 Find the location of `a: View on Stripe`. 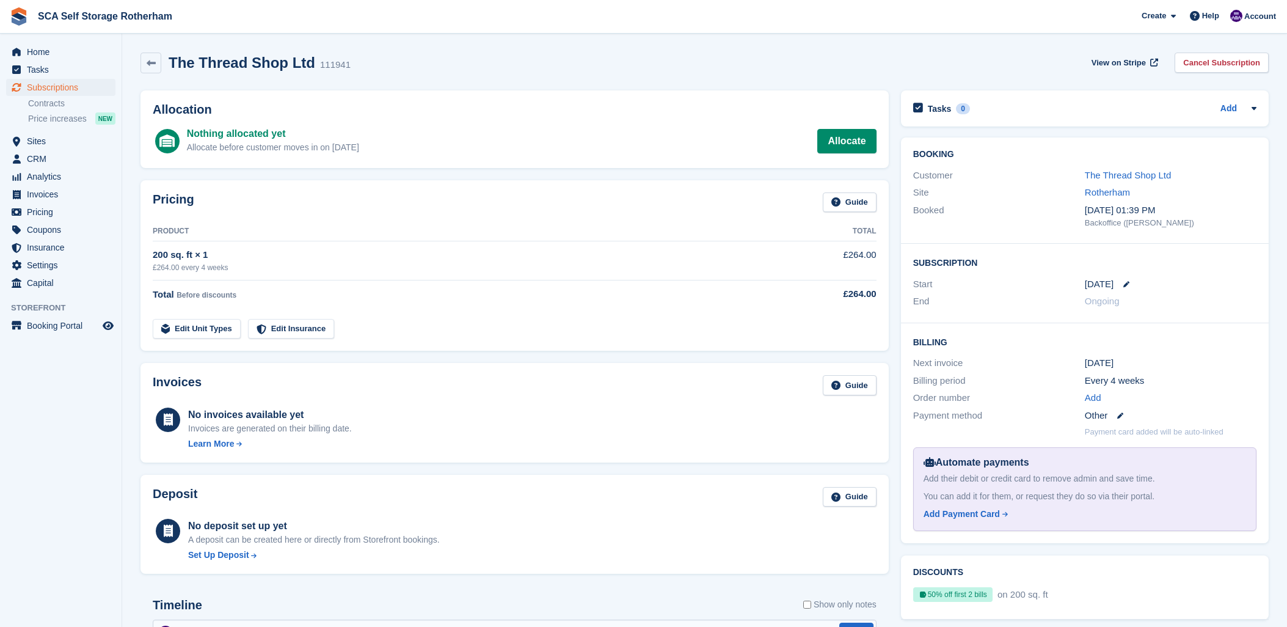

a: View on Stripe is located at coordinates (1124, 62).